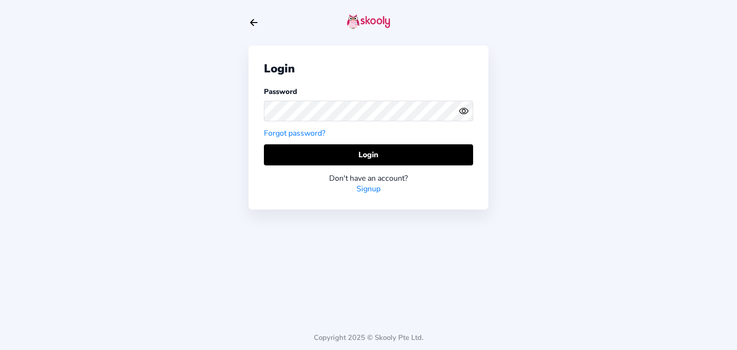  I want to click on button: eye outlineeye off outline, so click(466, 111).